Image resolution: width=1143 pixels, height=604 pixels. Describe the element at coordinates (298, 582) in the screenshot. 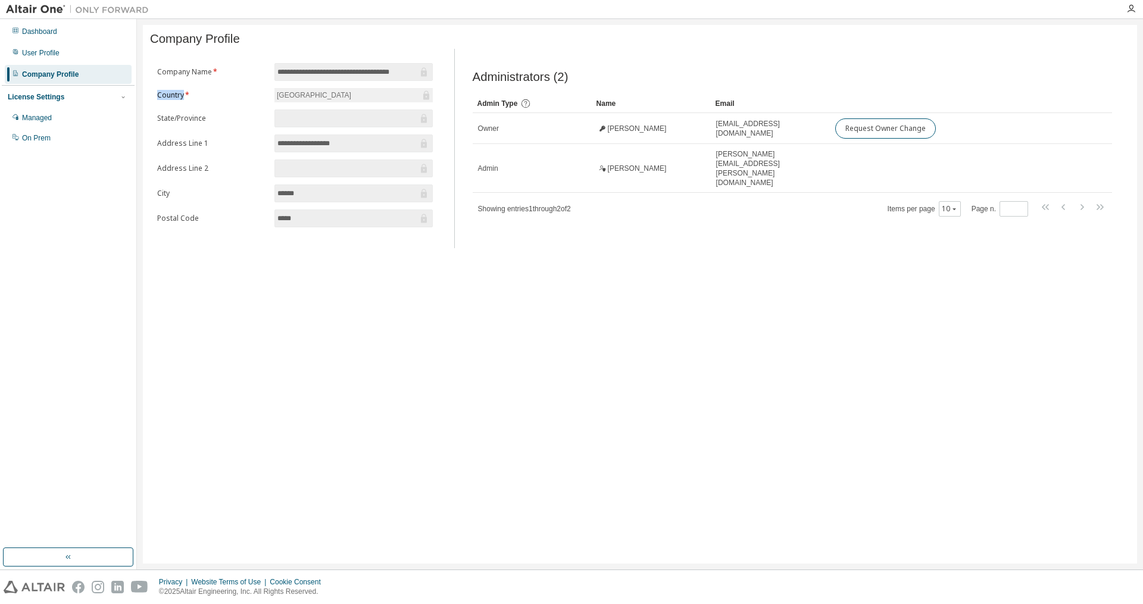

I see `div: Cookie Consent` at that location.